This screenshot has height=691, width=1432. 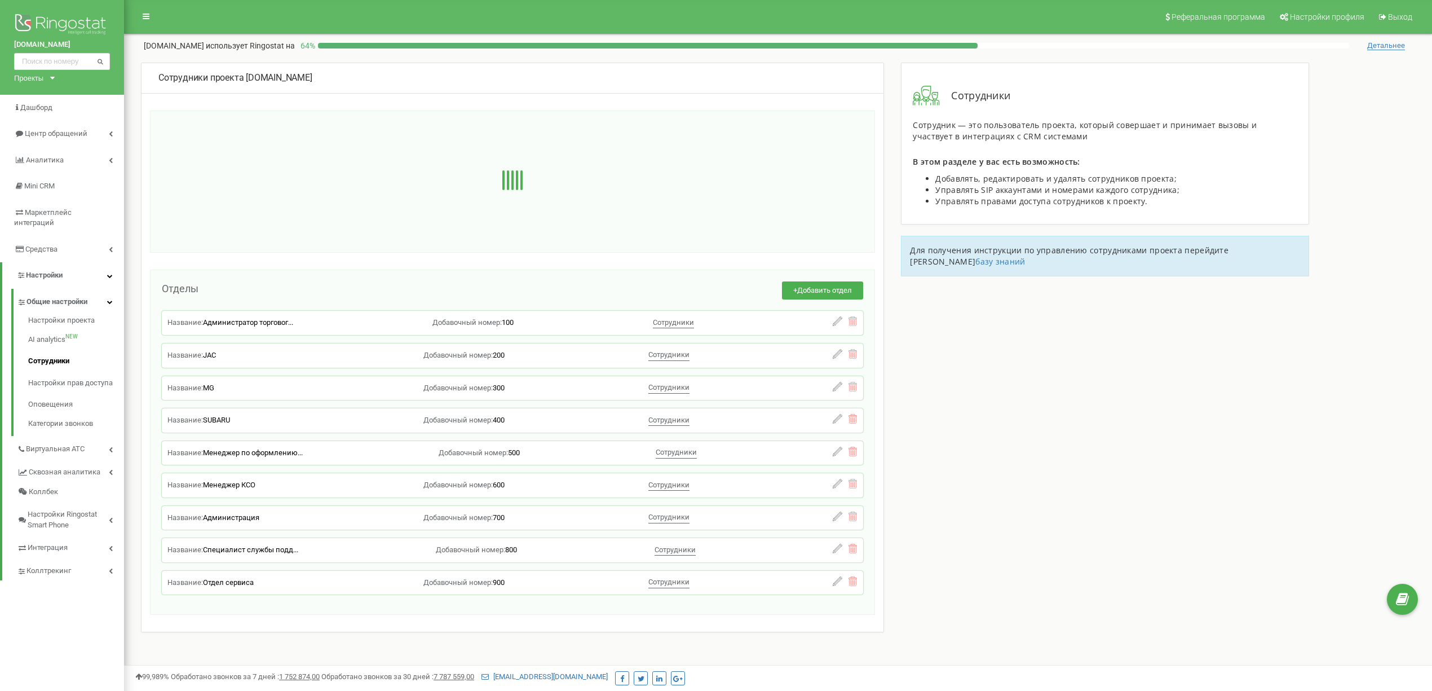 I want to click on span: Обработано звонков за 30 дней :, so click(x=398, y=676).